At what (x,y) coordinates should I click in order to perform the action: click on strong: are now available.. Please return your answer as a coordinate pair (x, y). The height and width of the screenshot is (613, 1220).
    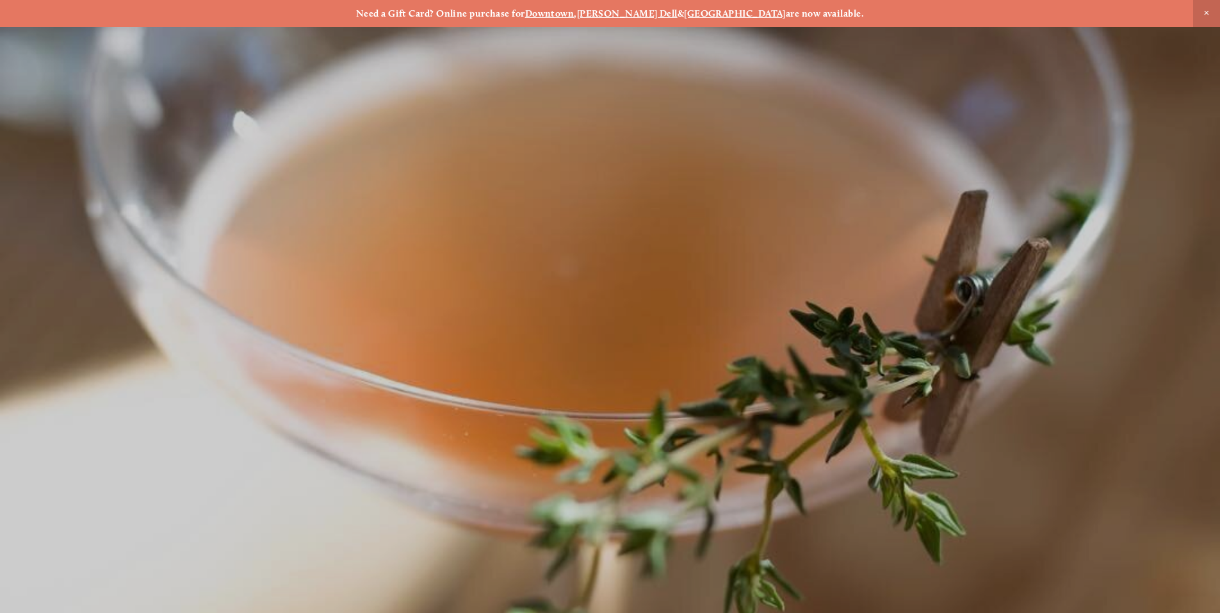
    Looking at the image, I should click on (825, 13).